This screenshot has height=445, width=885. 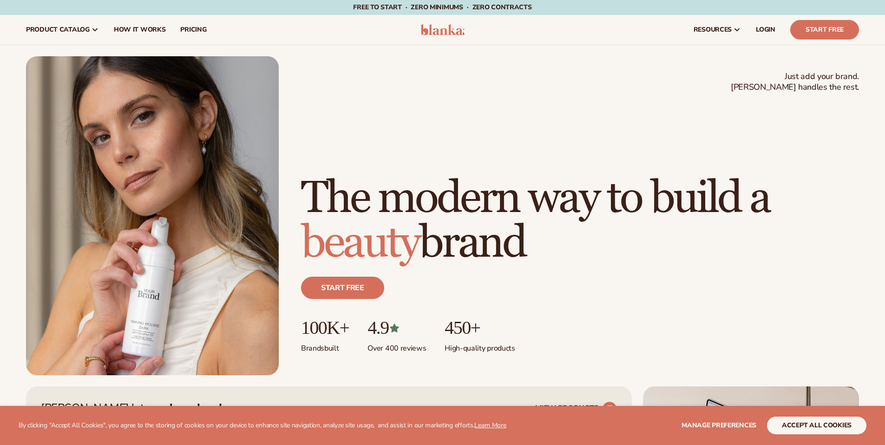 I want to click on a: LOGIN, so click(x=765, y=30).